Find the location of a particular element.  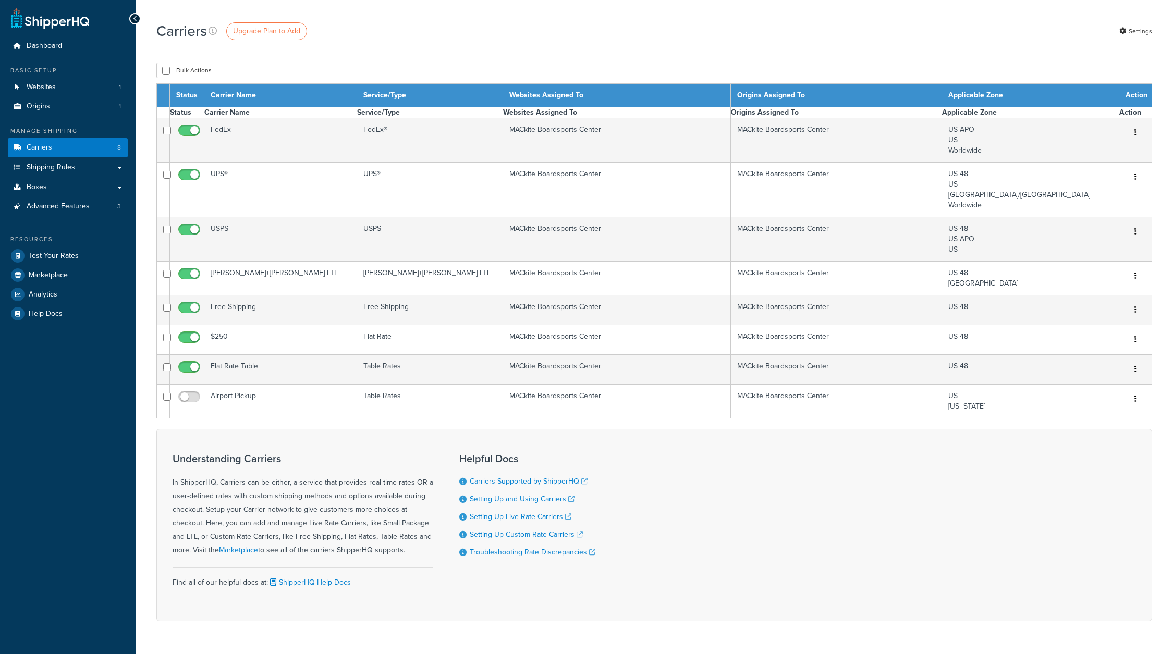

a: Advanced Features 3 is located at coordinates (68, 206).